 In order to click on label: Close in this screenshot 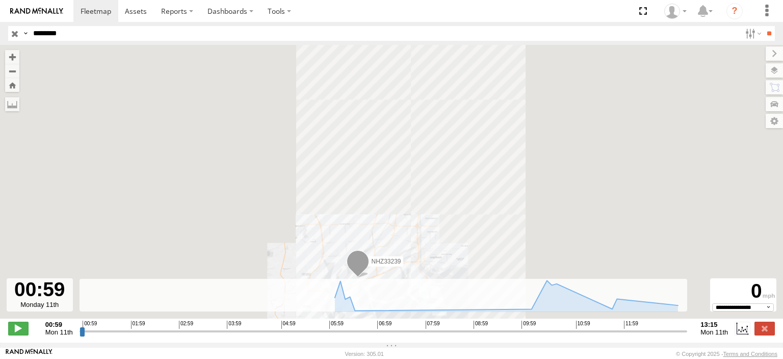, I will do `click(765, 328)`.